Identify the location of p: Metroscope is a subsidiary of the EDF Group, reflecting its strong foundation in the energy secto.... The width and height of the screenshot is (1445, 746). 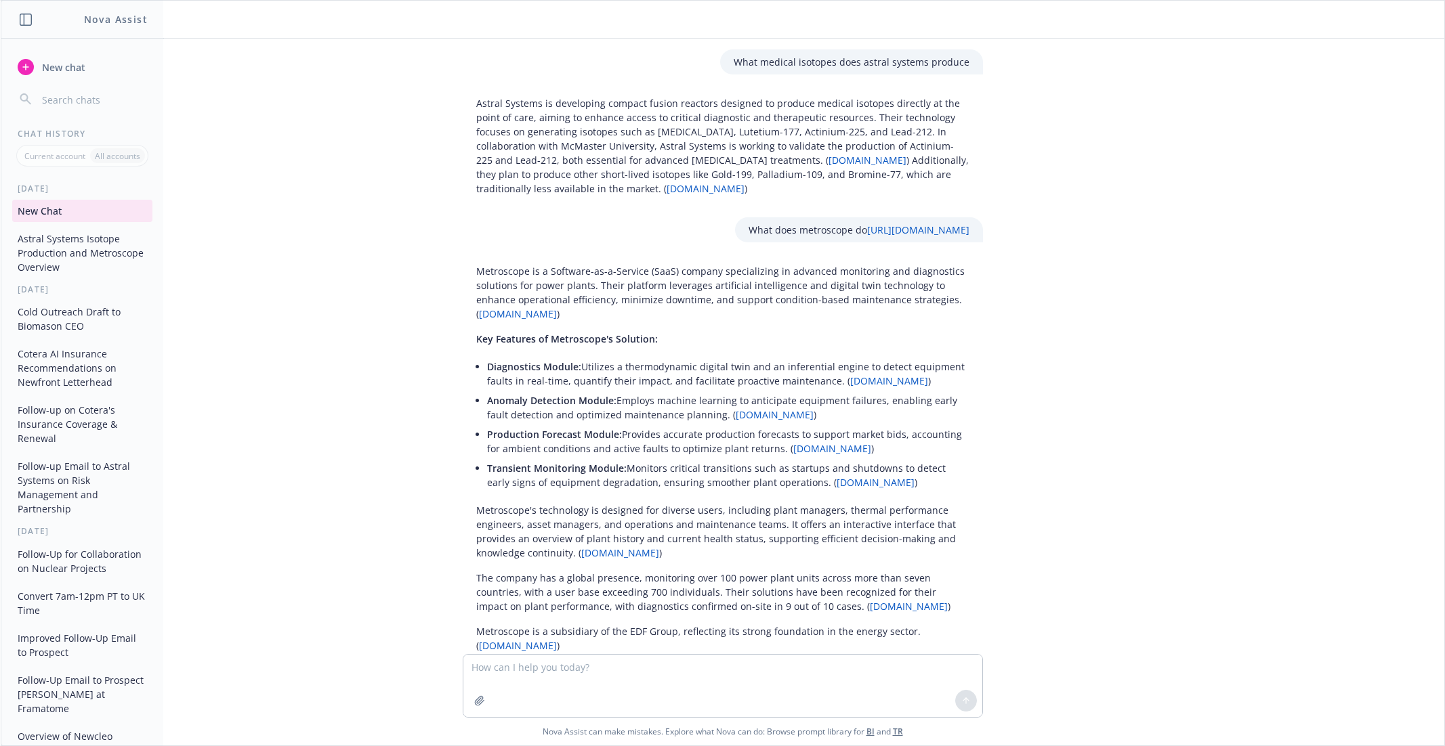
(723, 639).